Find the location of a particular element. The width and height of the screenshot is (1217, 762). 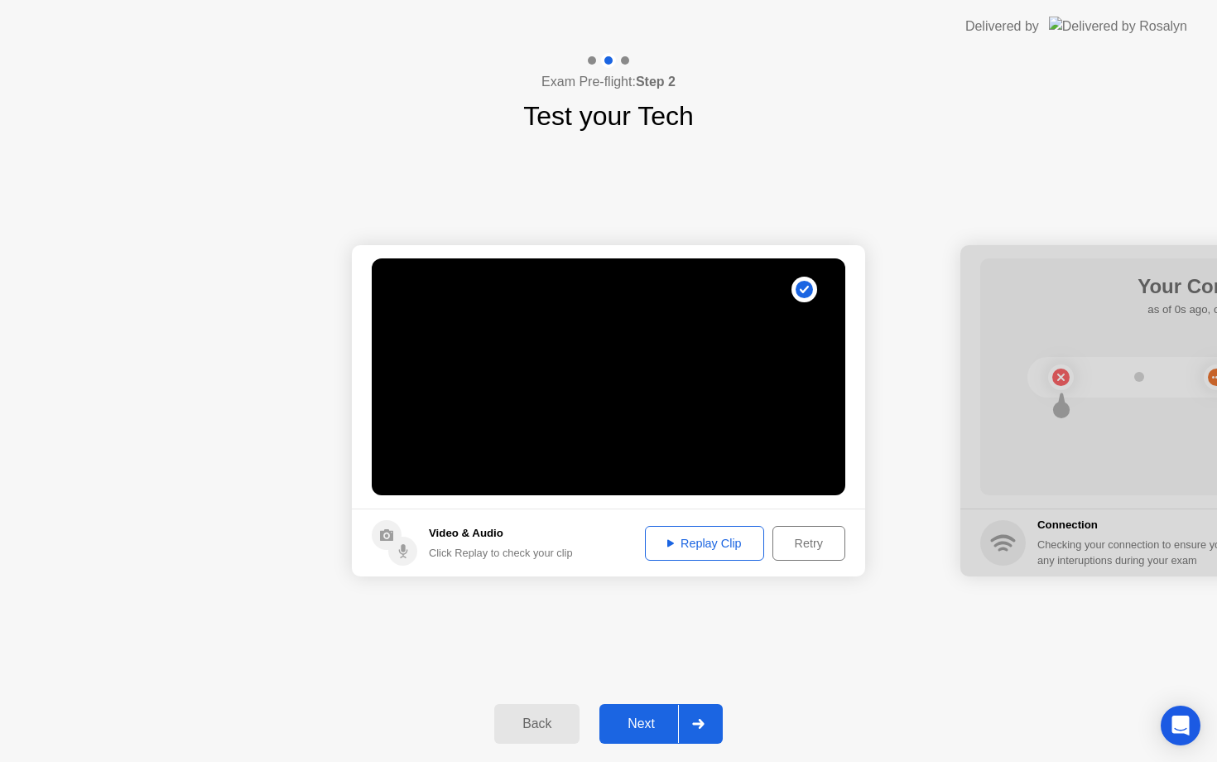

div: Retry is located at coordinates (809, 543).